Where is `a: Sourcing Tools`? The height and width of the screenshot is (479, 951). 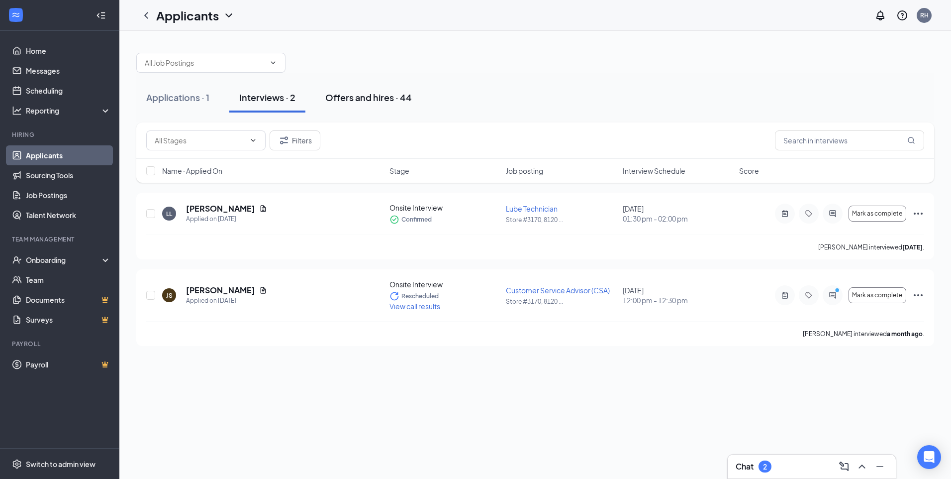
a: Sourcing Tools is located at coordinates (68, 175).